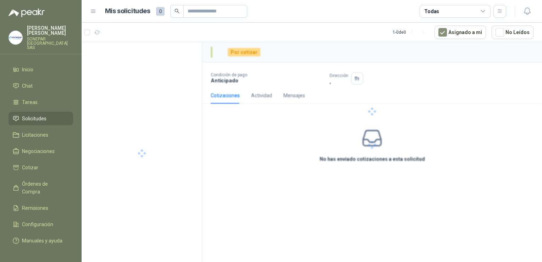 This screenshot has height=262, width=542. Describe the element at coordinates (460, 32) in the screenshot. I see `button: Asignado a mi` at that location.